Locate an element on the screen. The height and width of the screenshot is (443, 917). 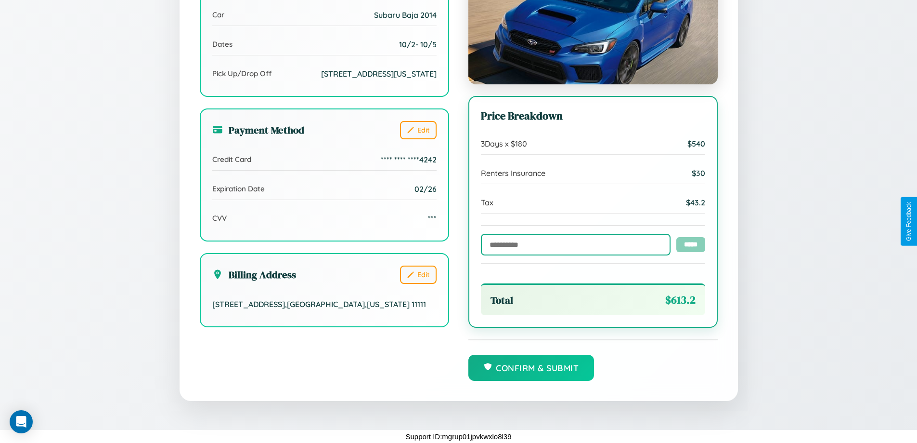
h3: Billing Address is located at coordinates (254, 274).